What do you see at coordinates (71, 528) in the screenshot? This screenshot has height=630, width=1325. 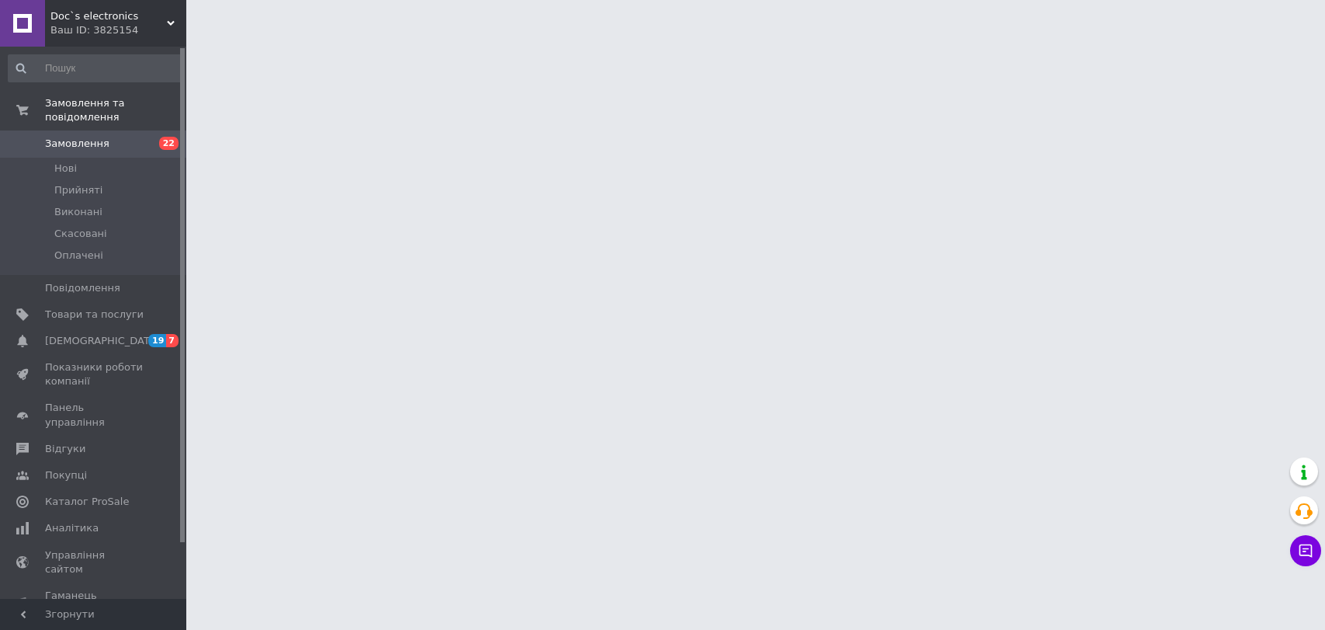 I see `span: Аналітика` at bounding box center [71, 528].